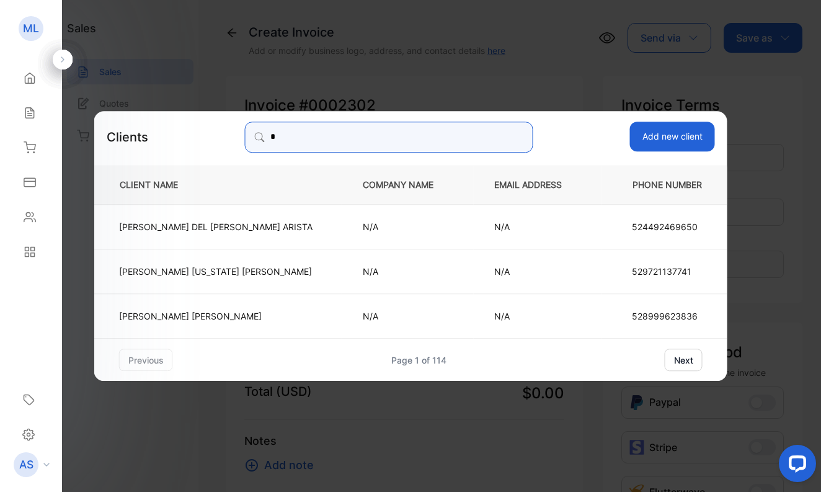  Describe the element at coordinates (29, 24) in the screenshot. I see `button: Open LiveChat chat widget` at that location.